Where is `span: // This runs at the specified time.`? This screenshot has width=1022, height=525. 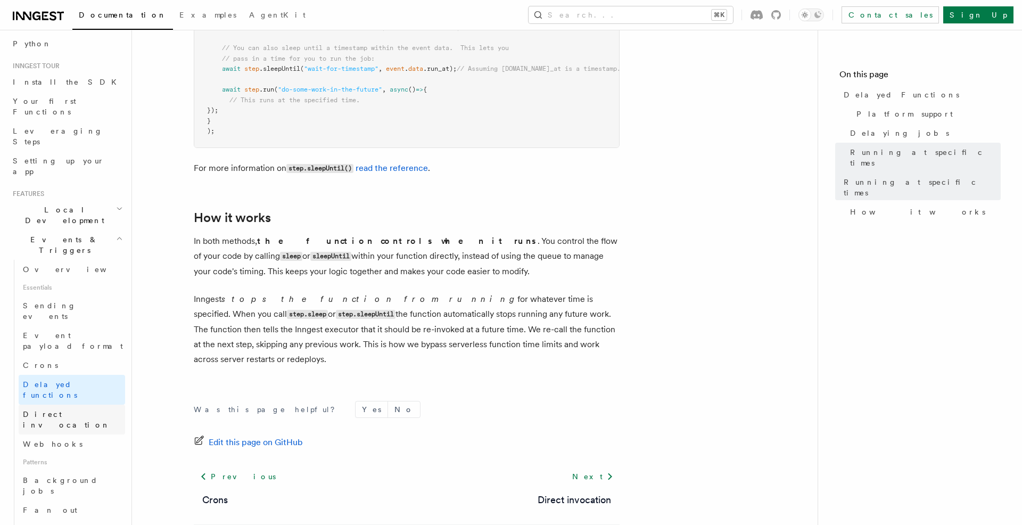
span: // This runs at the specified time. is located at coordinates (294, 100).